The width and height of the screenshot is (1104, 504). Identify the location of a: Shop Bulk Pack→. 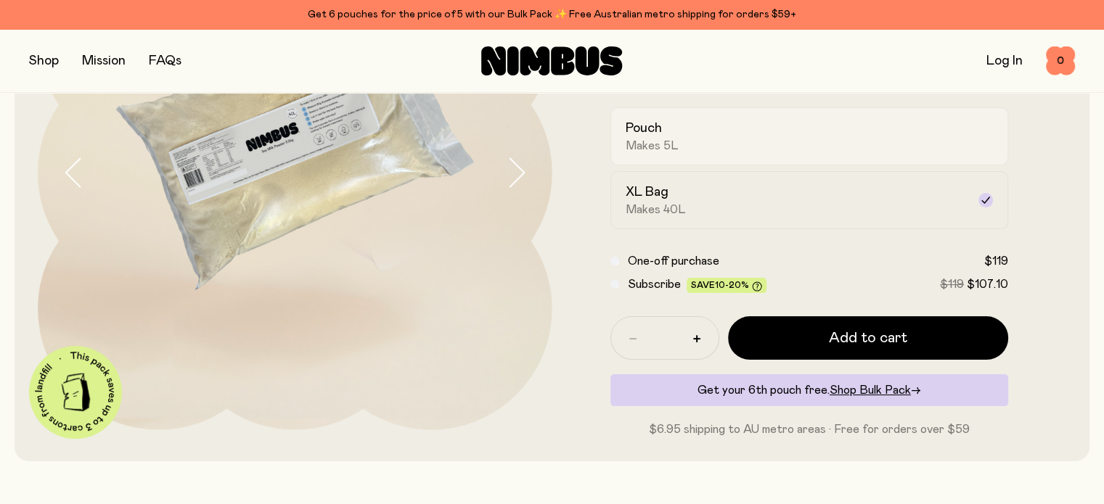
(875, 390).